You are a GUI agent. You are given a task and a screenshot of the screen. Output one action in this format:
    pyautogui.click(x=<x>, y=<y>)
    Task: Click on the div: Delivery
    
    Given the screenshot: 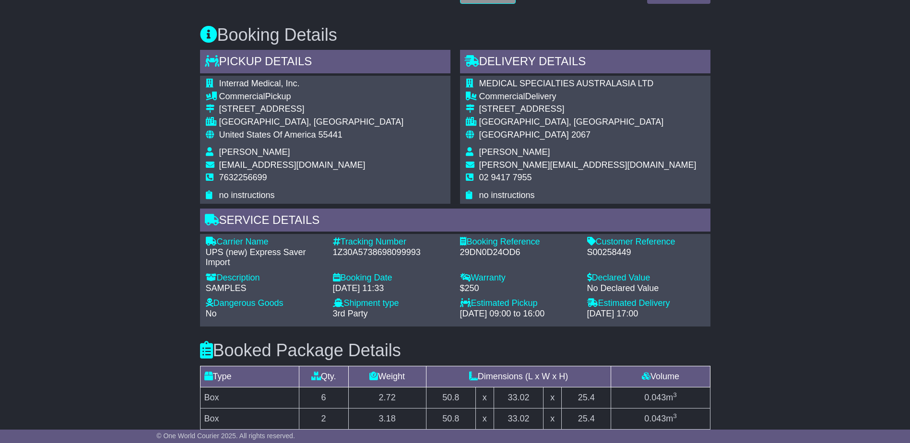 What is the action you would take?
    pyautogui.click(x=588, y=97)
    